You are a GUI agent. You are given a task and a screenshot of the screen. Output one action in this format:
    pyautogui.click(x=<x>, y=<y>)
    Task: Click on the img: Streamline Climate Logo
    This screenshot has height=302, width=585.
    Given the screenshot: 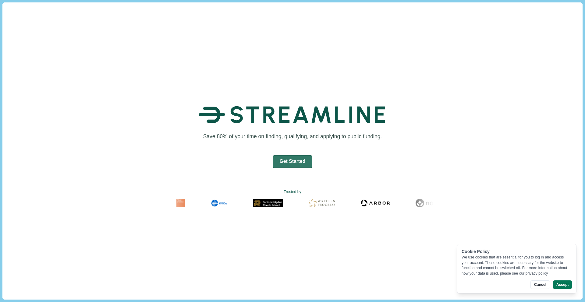 What is the action you would take?
    pyautogui.click(x=292, y=115)
    